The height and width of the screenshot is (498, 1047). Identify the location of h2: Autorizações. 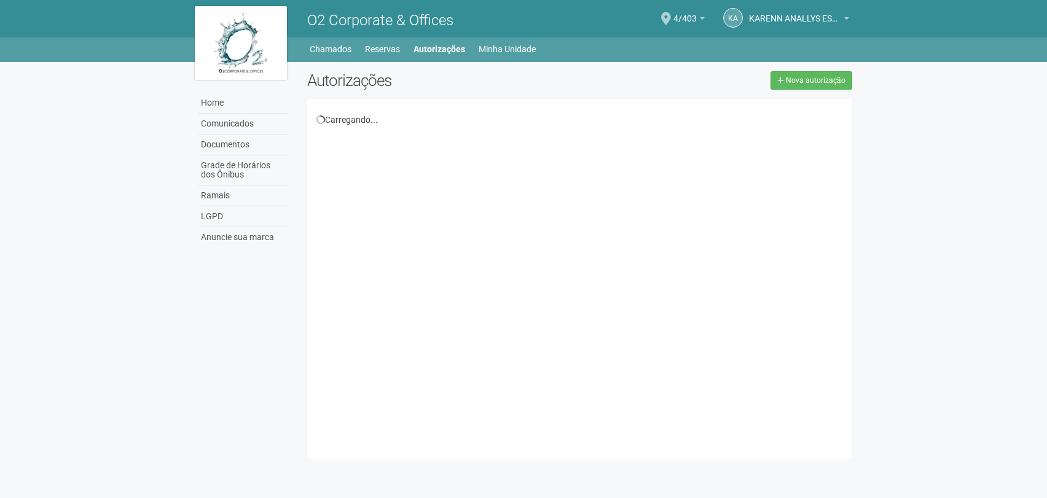
(439, 81).